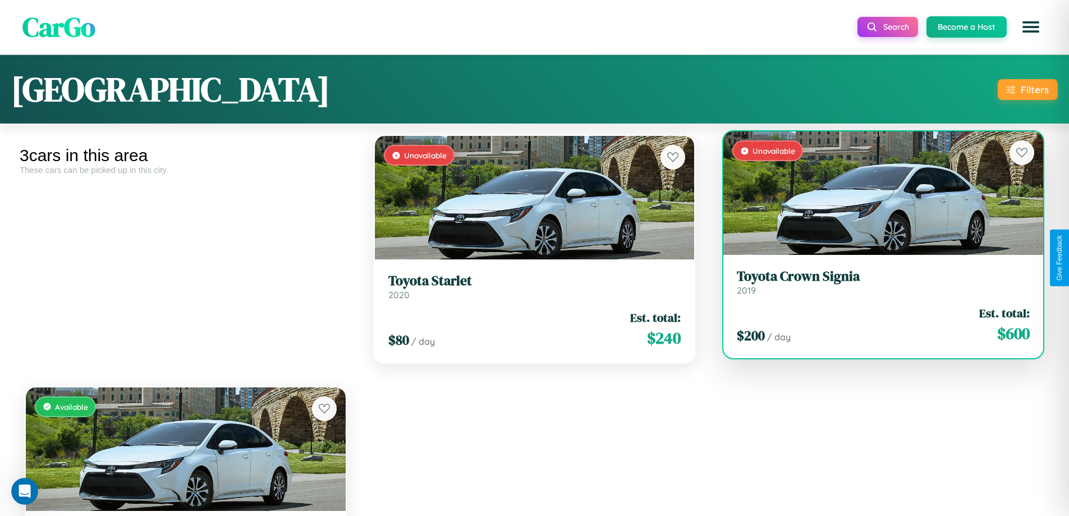  Describe the element at coordinates (966, 27) in the screenshot. I see `button: Become a Host` at that location.